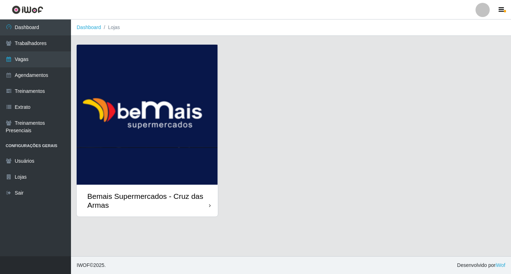  Describe the element at coordinates (500, 265) in the screenshot. I see `a: iWof` at that location.